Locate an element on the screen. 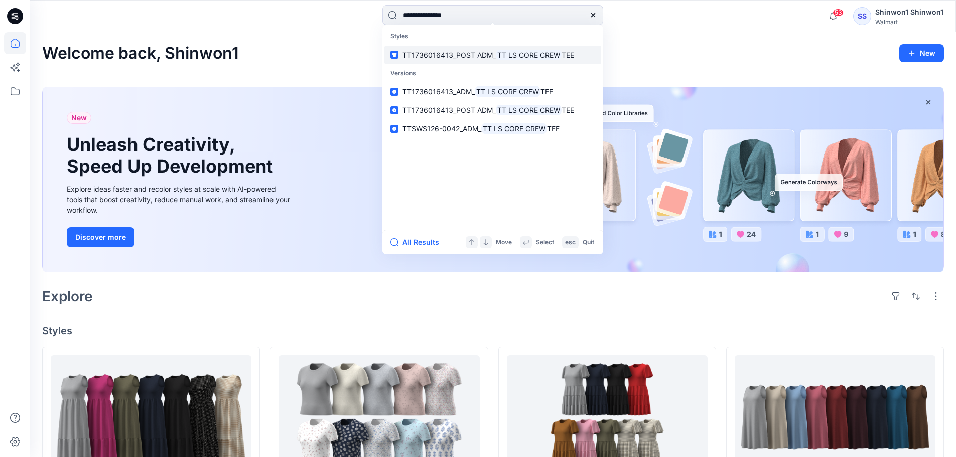 The image size is (956, 457). span: 53 is located at coordinates (838, 13).